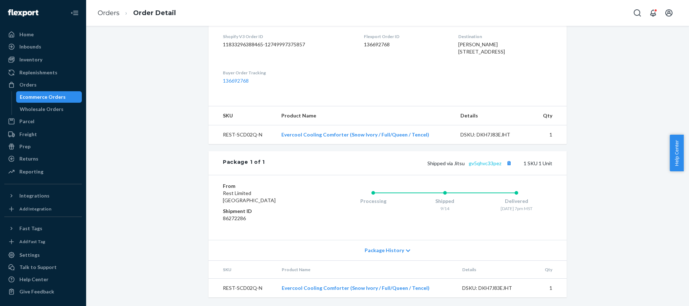 The height and width of the screenshot is (306, 689). What do you see at coordinates (43, 72) in the screenshot?
I see `a: Replenishments` at bounding box center [43, 72].